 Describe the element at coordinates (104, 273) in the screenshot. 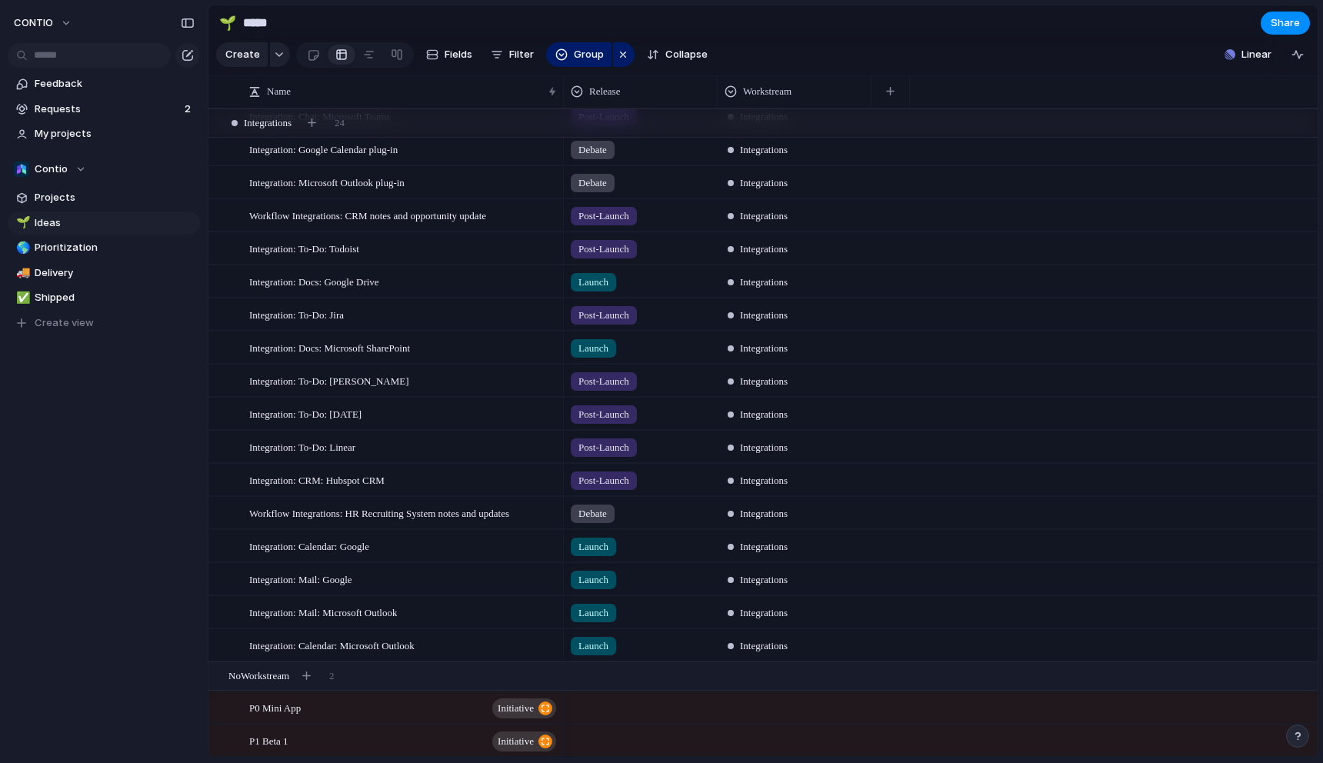

I see `div: 🚚Delivery` at that location.